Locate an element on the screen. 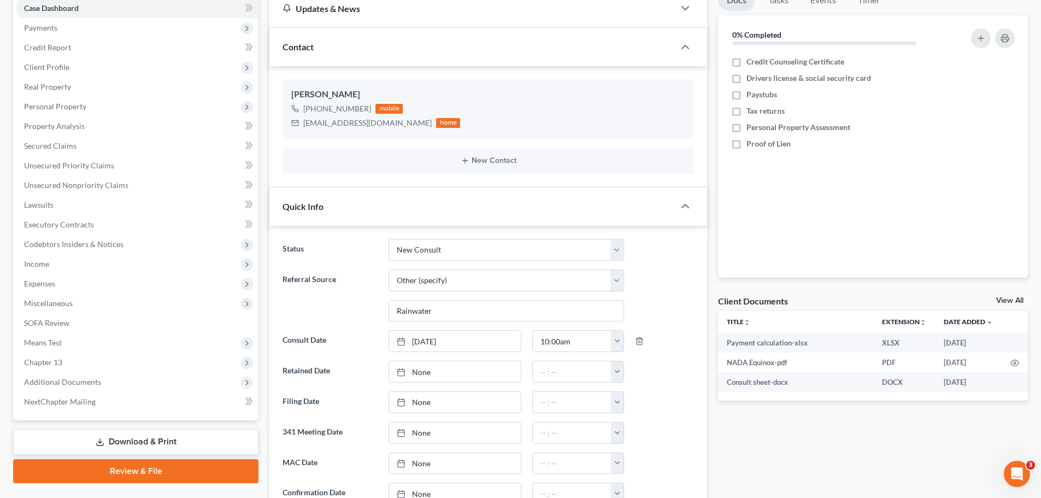  a: Lawsuits is located at coordinates (137, 205).